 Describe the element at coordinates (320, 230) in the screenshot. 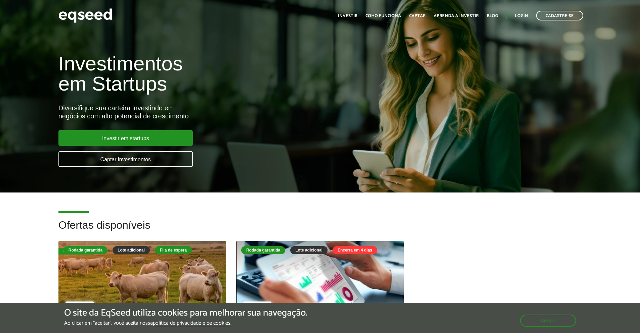

I see `h2: Ofertas disponíveis` at that location.